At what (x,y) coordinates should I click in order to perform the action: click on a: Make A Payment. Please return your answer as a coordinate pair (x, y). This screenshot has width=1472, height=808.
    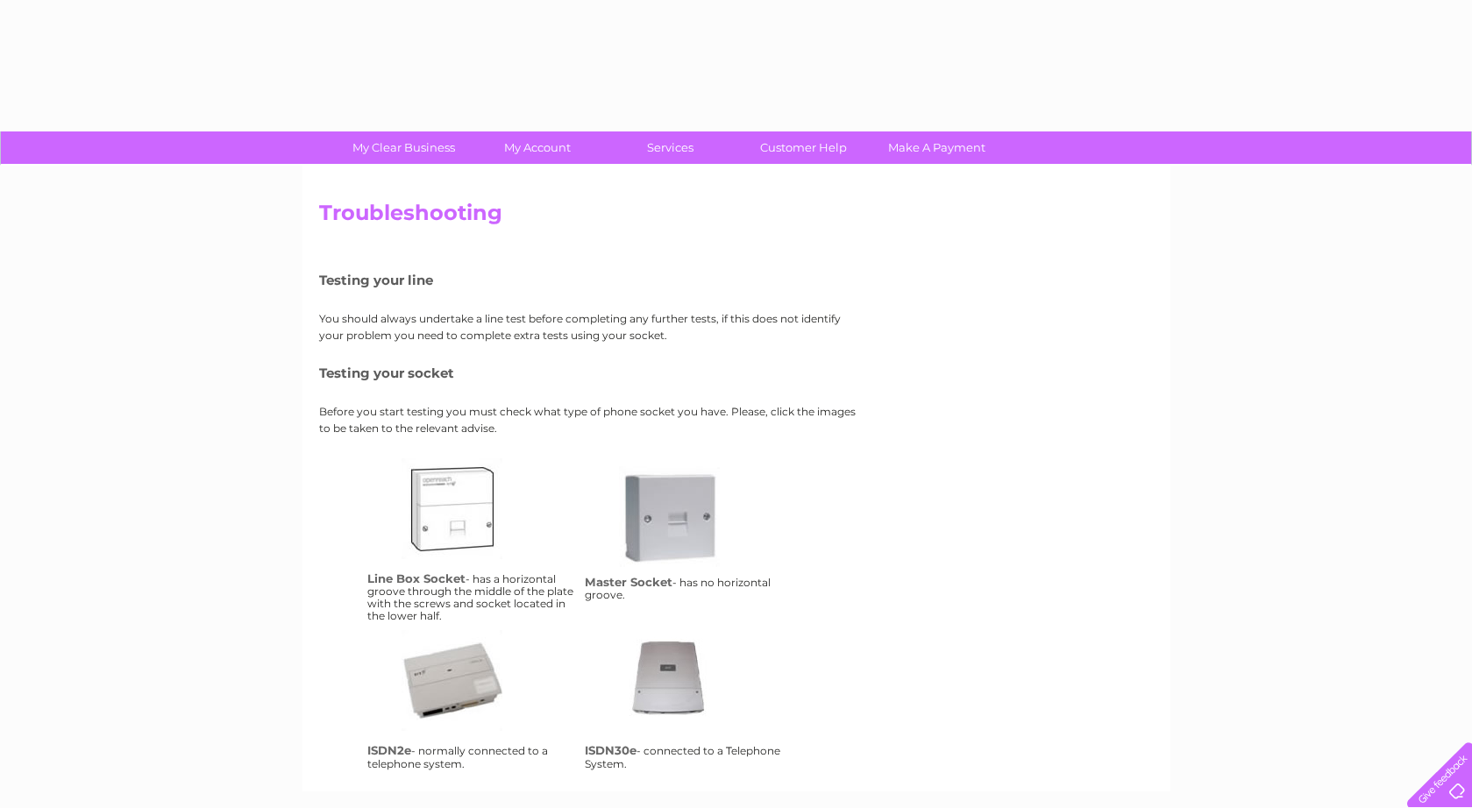
    Looking at the image, I should click on (936, 147).